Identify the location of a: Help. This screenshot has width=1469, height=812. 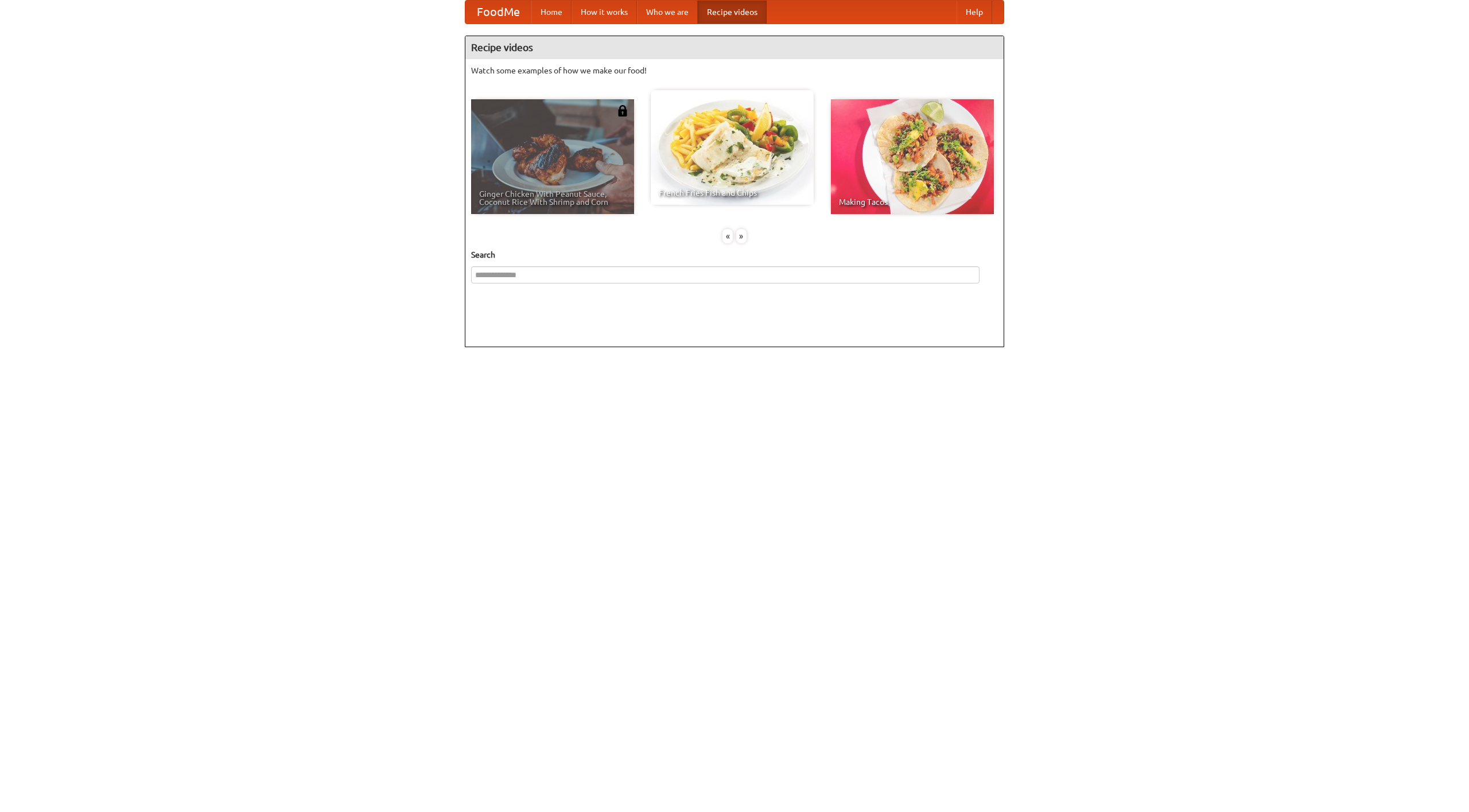
(975, 12).